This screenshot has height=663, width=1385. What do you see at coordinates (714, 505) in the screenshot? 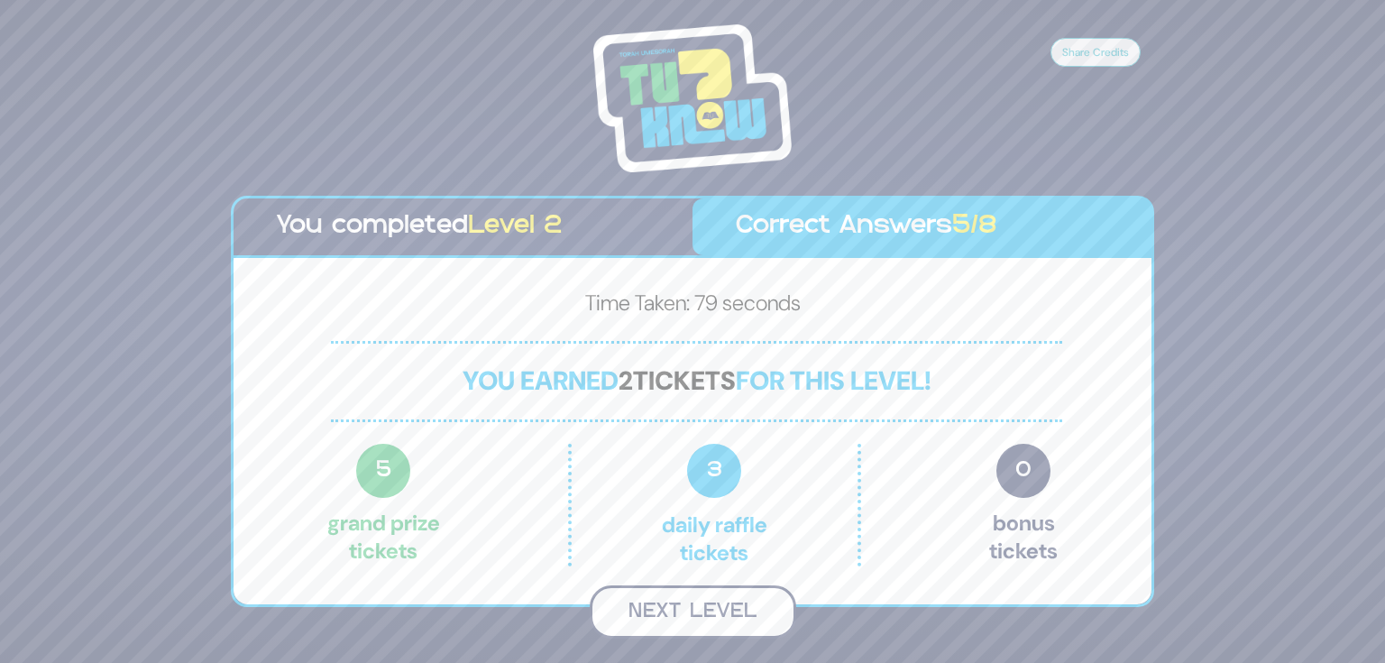
I see `p: Daily Raffle tickets` at bounding box center [714, 505].